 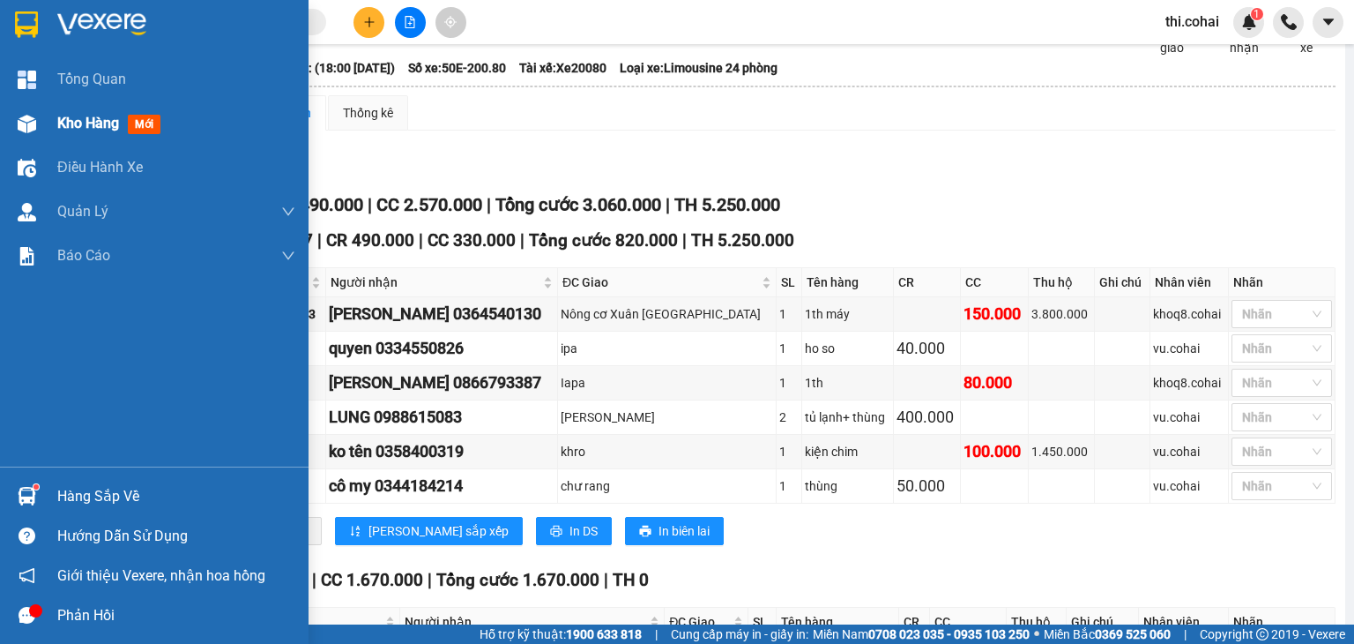 What do you see at coordinates (451, 22) in the screenshot?
I see `span: aim` at bounding box center [451, 22].